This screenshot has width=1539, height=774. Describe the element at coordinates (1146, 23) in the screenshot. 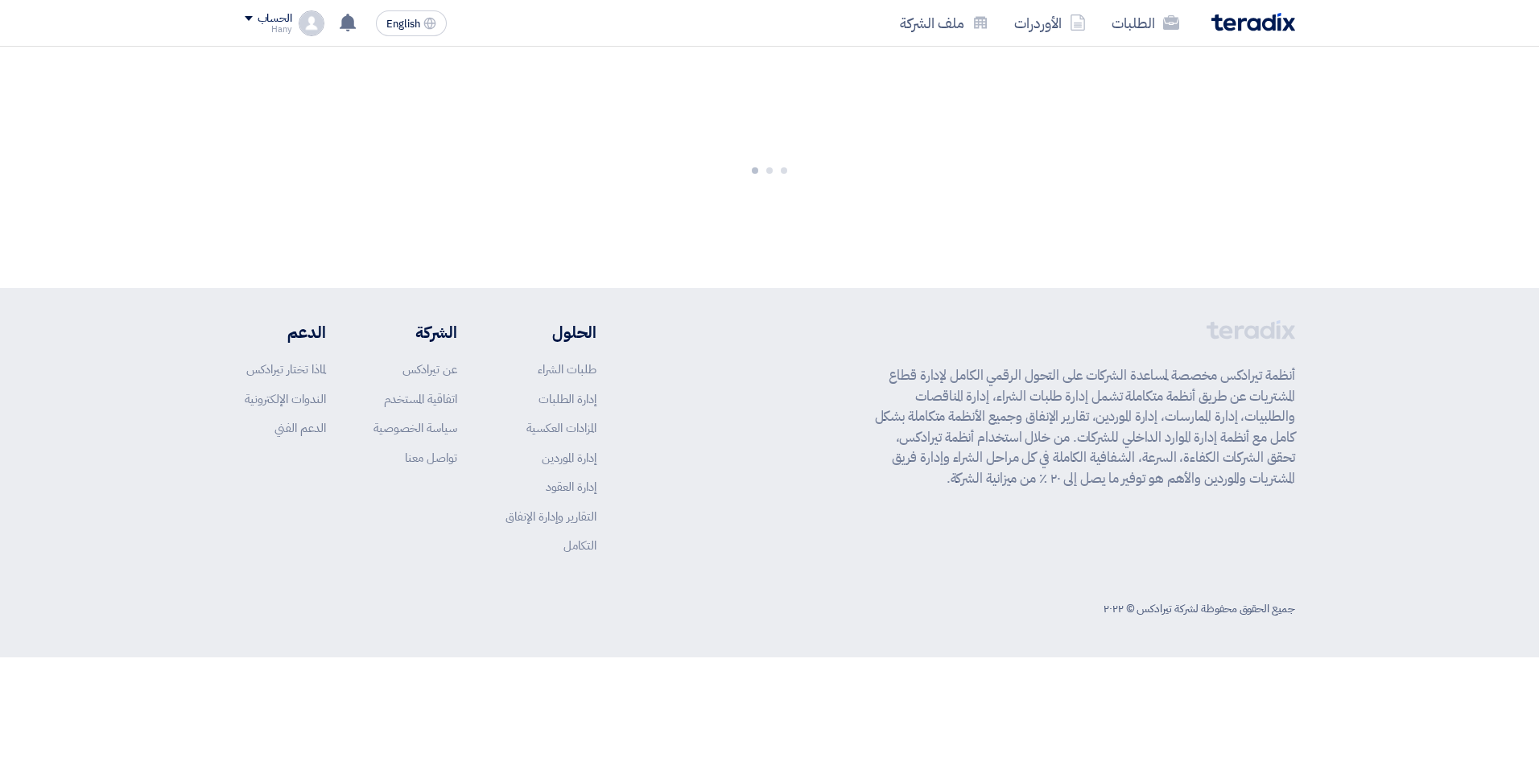

I see `a: الطلبات` at that location.